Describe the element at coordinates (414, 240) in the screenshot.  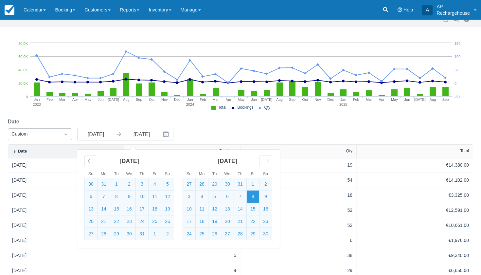
I see `div: €1,976.00` at that location.